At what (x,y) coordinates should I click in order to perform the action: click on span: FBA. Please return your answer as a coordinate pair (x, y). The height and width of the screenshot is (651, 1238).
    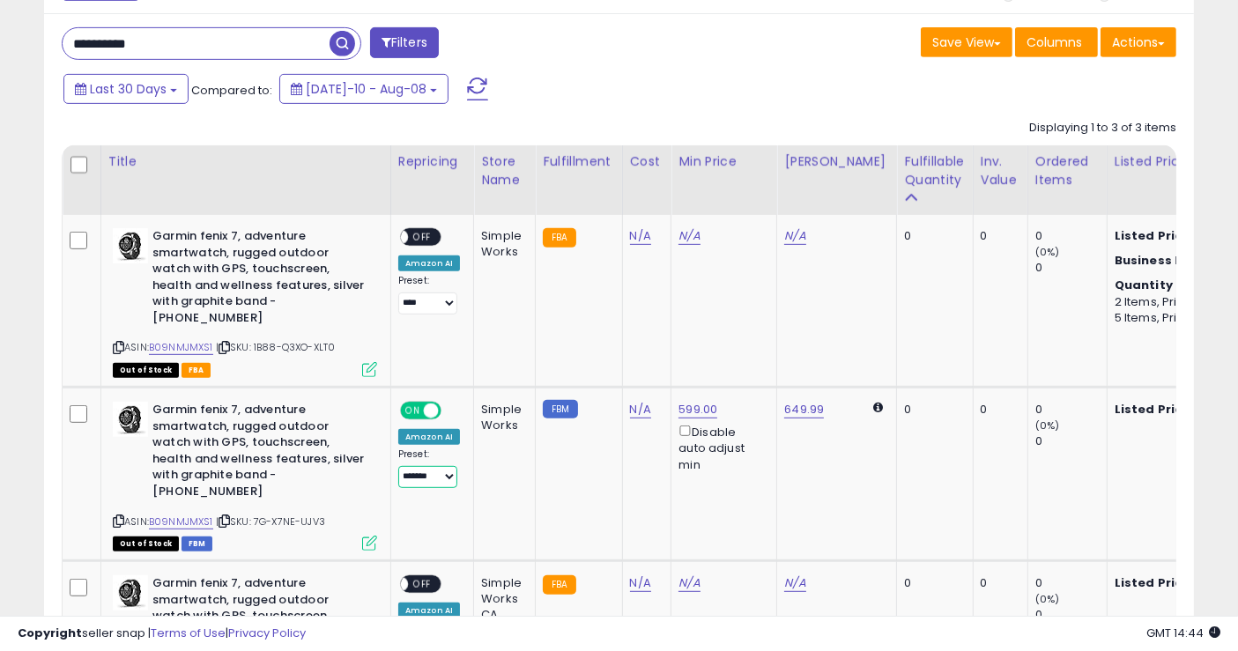
    Looking at the image, I should click on (196, 370).